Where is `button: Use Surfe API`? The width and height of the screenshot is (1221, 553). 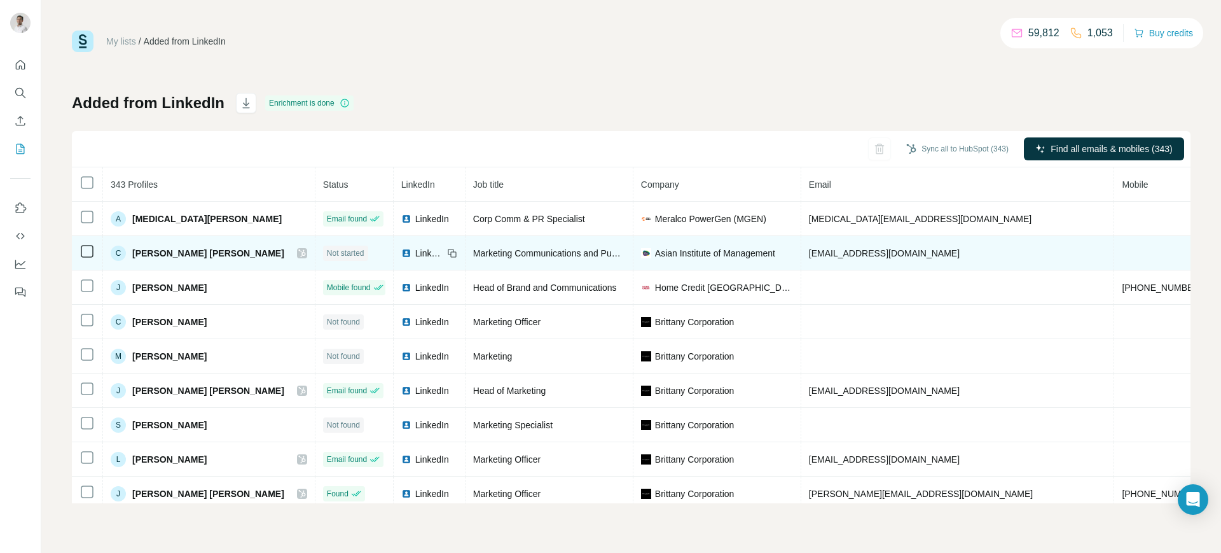
button: Use Surfe API is located at coordinates (20, 236).